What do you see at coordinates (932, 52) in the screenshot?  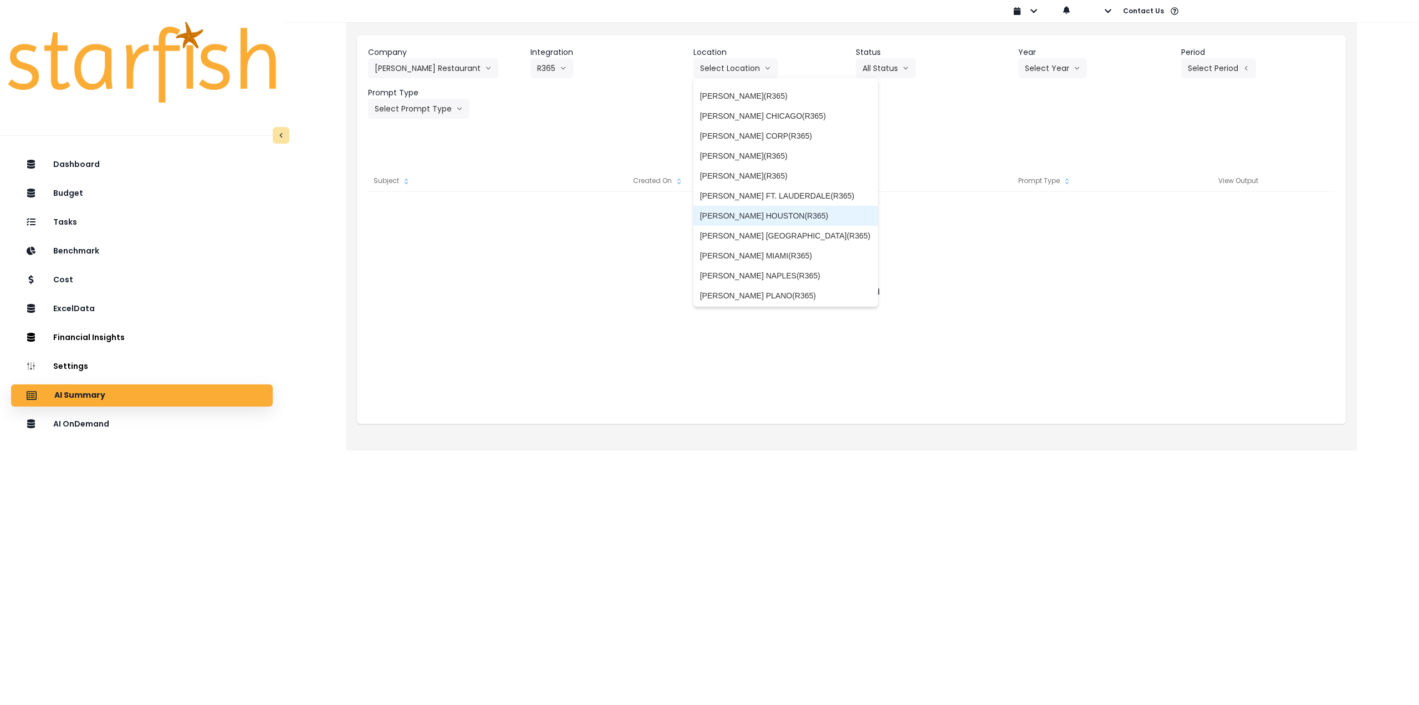 I see `header: Status` at bounding box center [932, 52].